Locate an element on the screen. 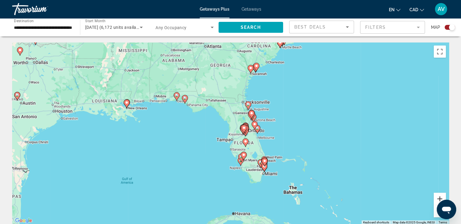  span: Getaways Plus is located at coordinates (215, 9).